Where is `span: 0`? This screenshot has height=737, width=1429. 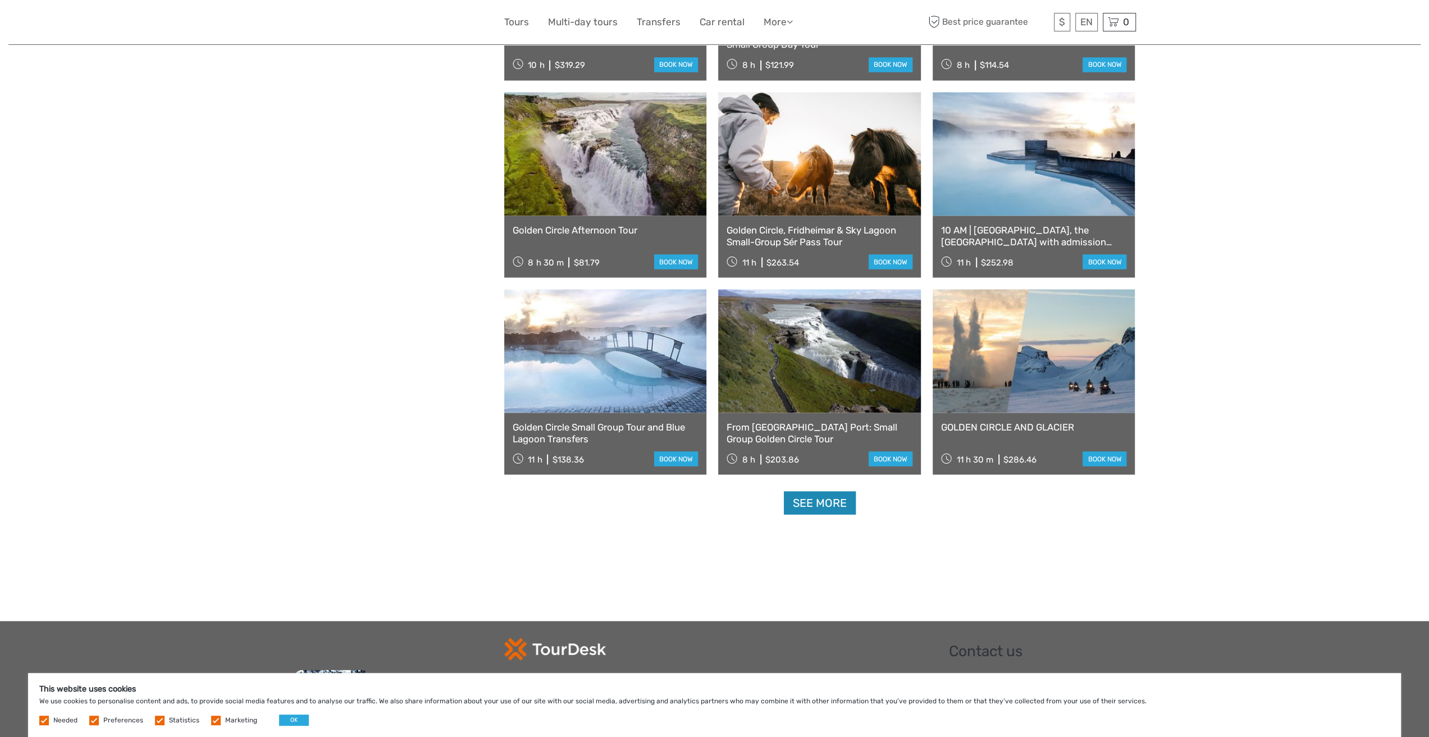 span: 0 is located at coordinates (1126, 22).